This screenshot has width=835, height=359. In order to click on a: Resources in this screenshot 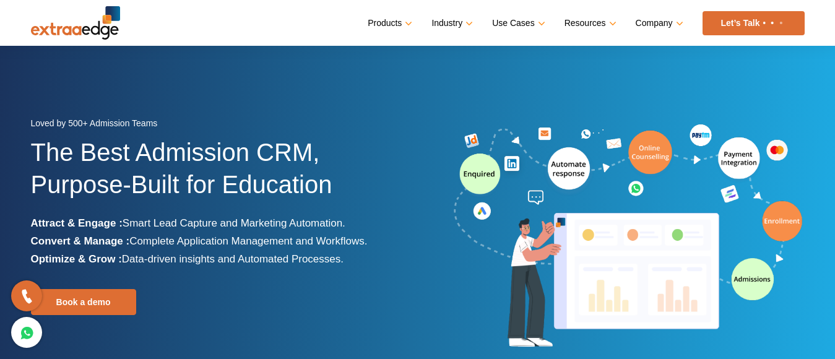, I will do `click(589, 23)`.